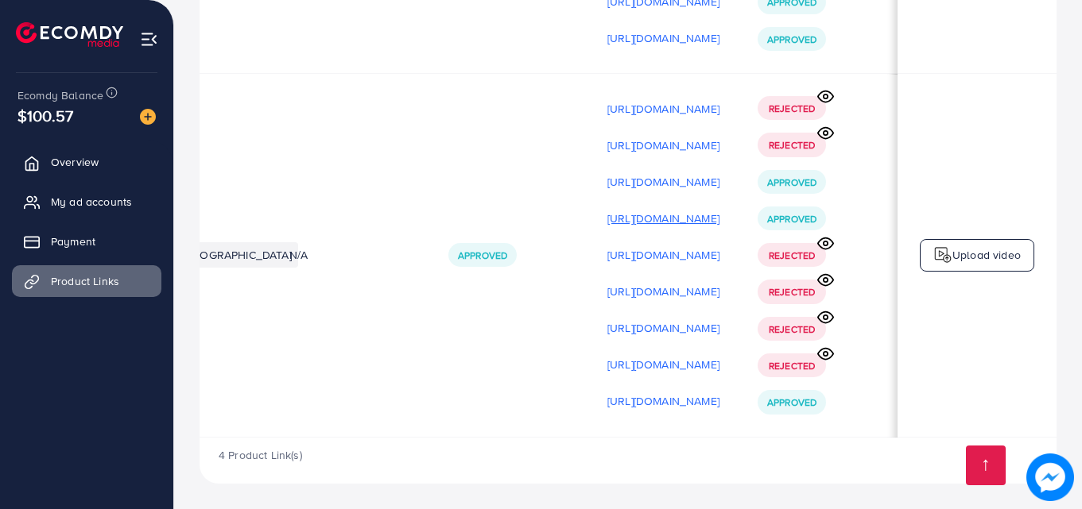  I want to click on span: N/A, so click(298, 255).